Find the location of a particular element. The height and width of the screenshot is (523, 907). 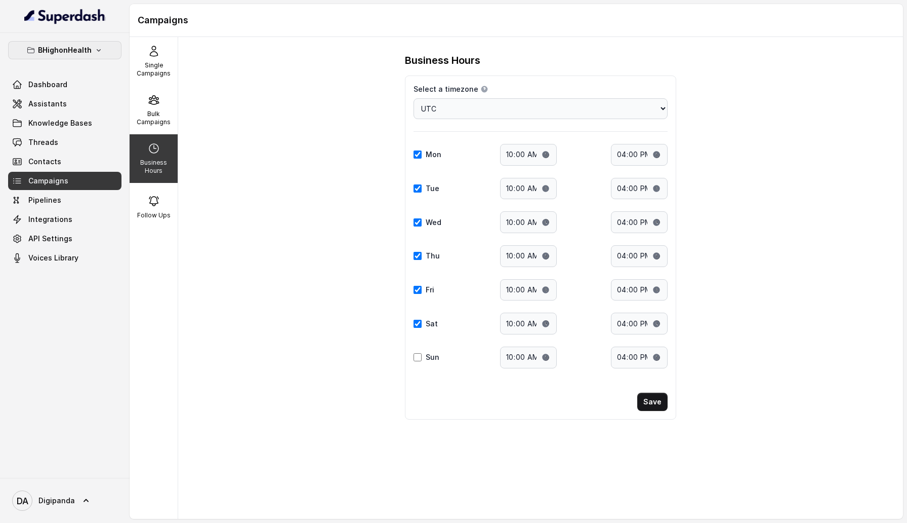

span: Threads is located at coordinates (43, 142).